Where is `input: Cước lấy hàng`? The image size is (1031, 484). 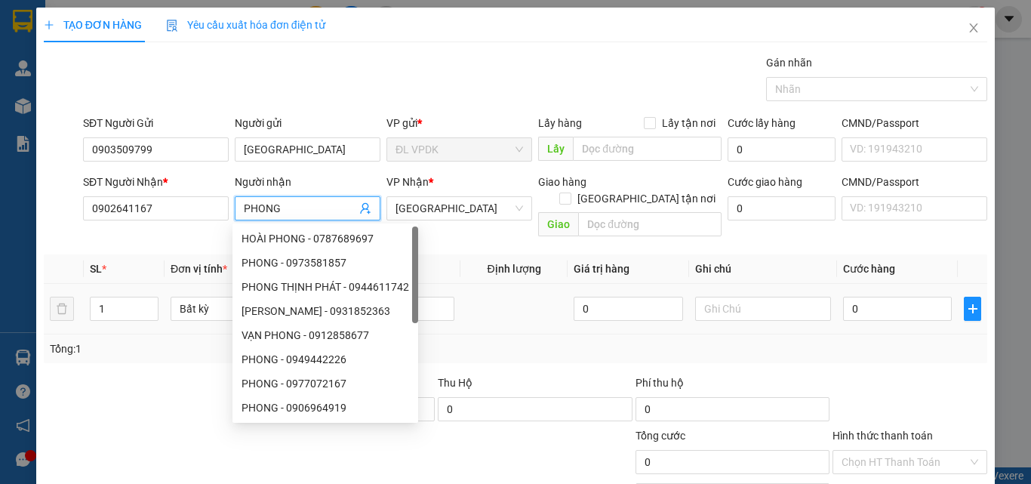 input: Cước lấy hàng is located at coordinates (781, 149).